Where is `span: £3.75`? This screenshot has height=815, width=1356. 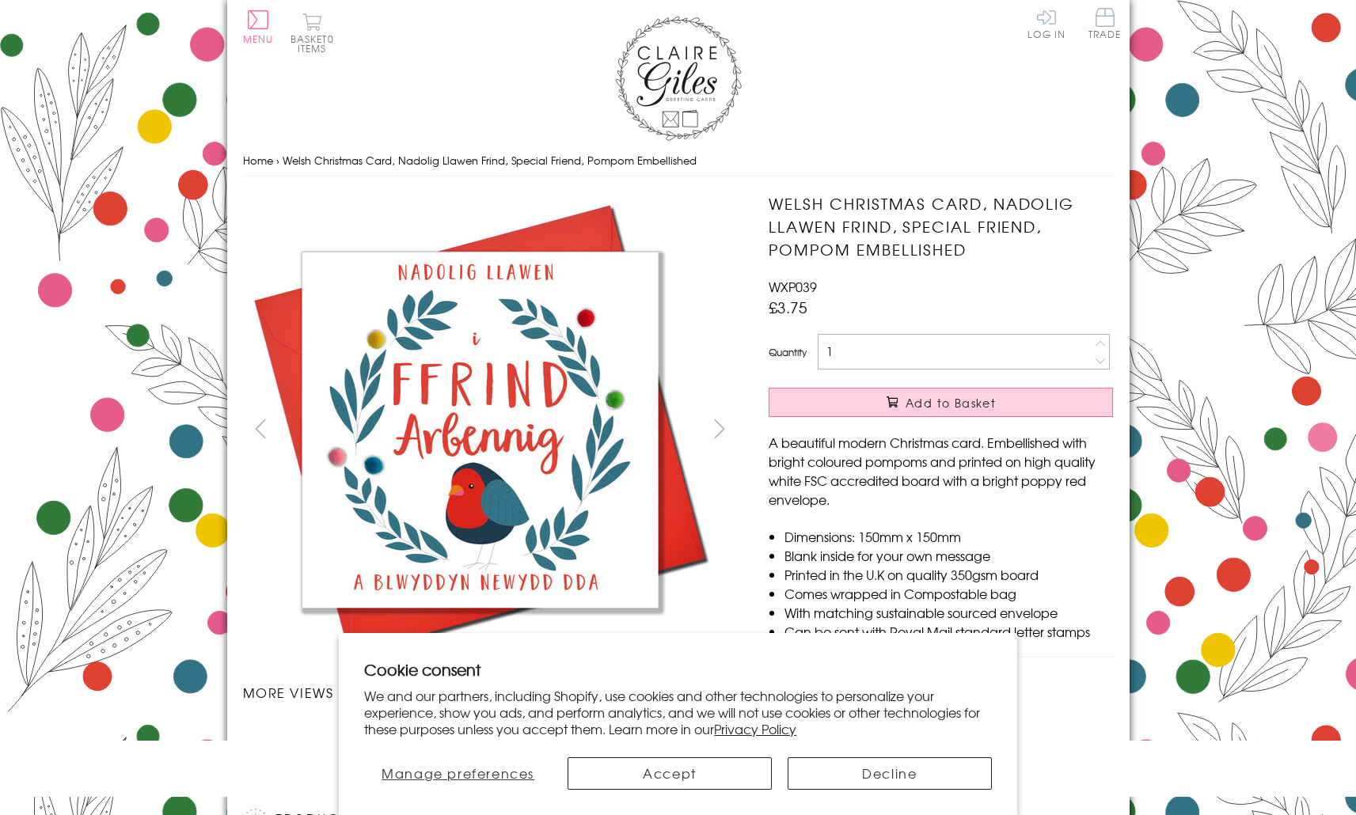 span: £3.75 is located at coordinates (788, 307).